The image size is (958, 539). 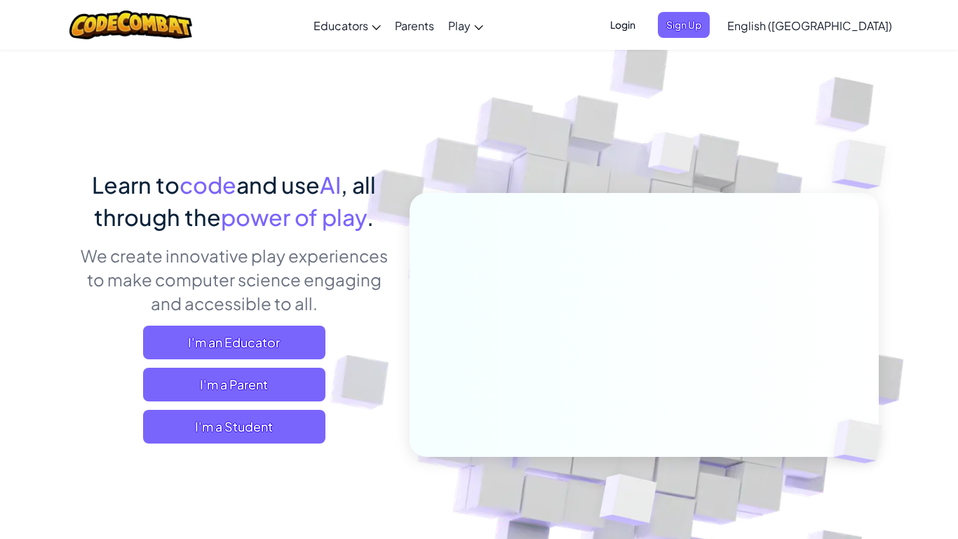 What do you see at coordinates (278, 185) in the screenshot?
I see `span: and use` at bounding box center [278, 185].